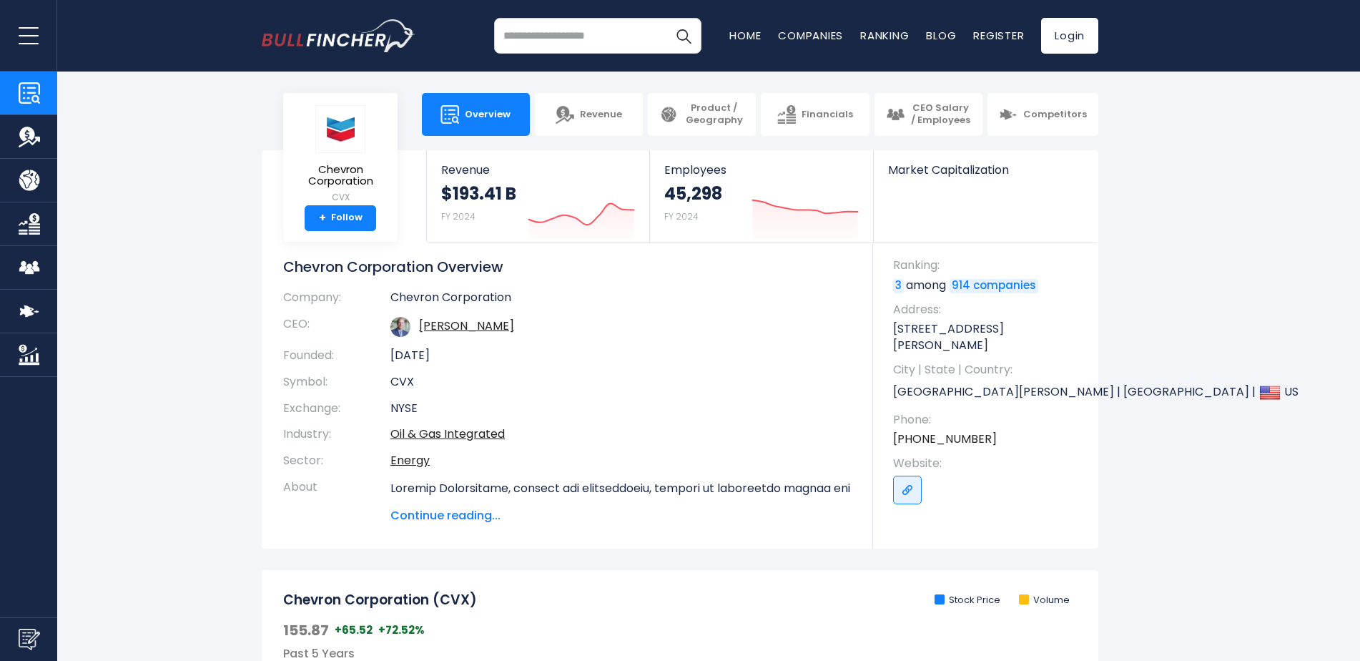  What do you see at coordinates (340, 175) in the screenshot?
I see `span: Chevron Corporation` at bounding box center [340, 175].